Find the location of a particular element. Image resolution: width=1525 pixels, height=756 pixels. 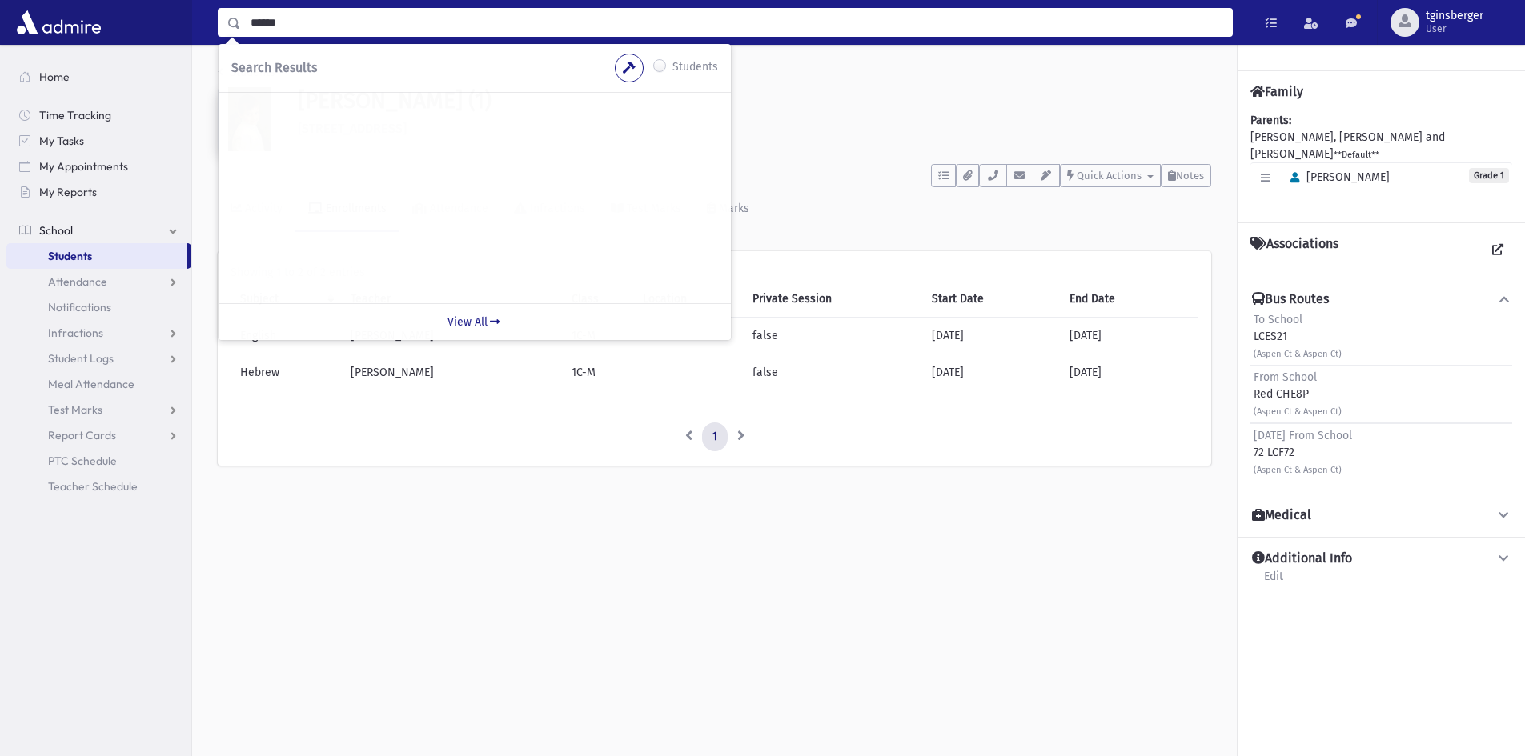

button: Additional Info is located at coordinates (1381, 559).